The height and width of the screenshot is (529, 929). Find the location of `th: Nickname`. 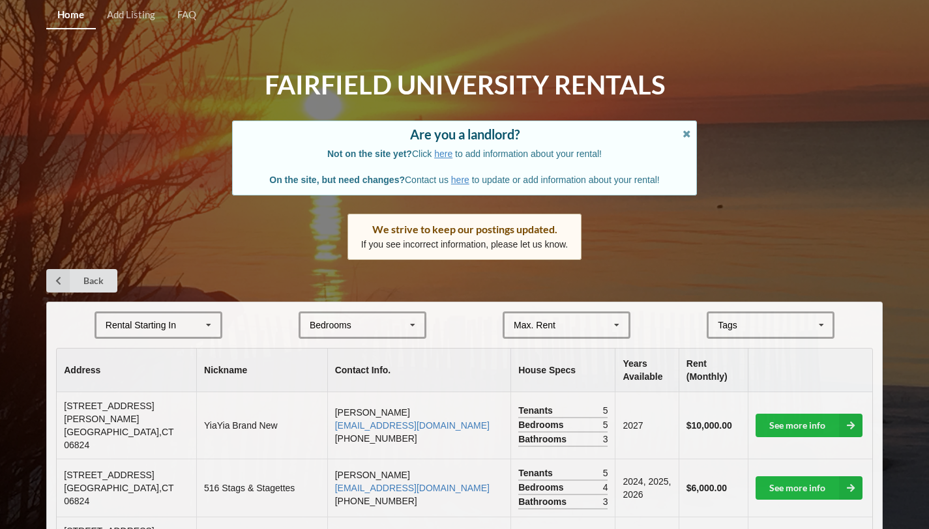

th: Nickname is located at coordinates (261, 370).